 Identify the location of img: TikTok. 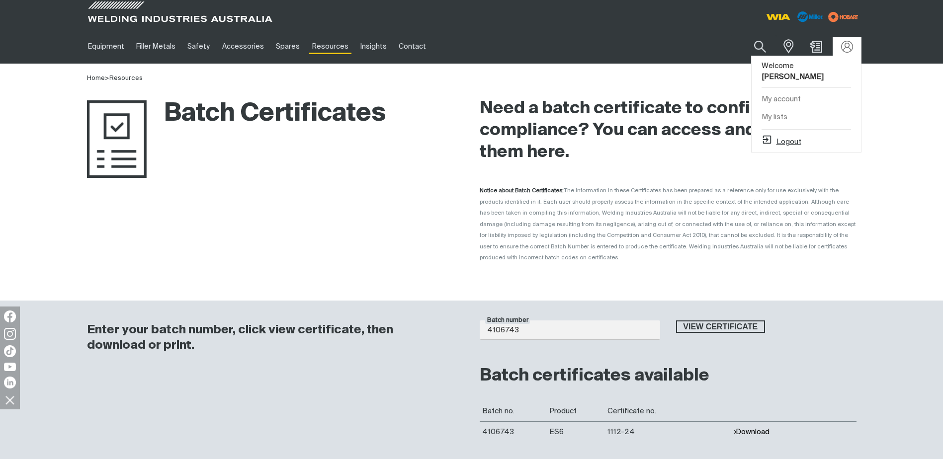
(10, 351).